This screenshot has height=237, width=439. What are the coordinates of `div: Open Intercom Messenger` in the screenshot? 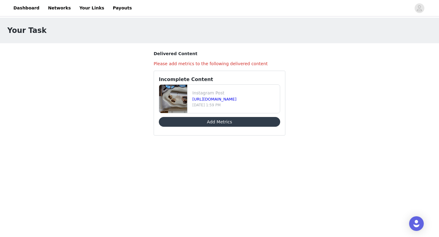 It's located at (417, 224).